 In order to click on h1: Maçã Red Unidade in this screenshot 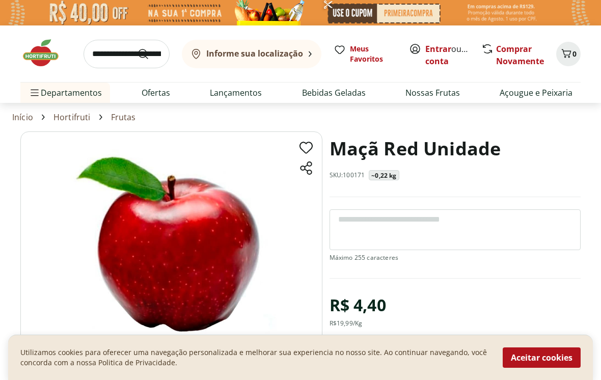, I will do `click(415, 149)`.